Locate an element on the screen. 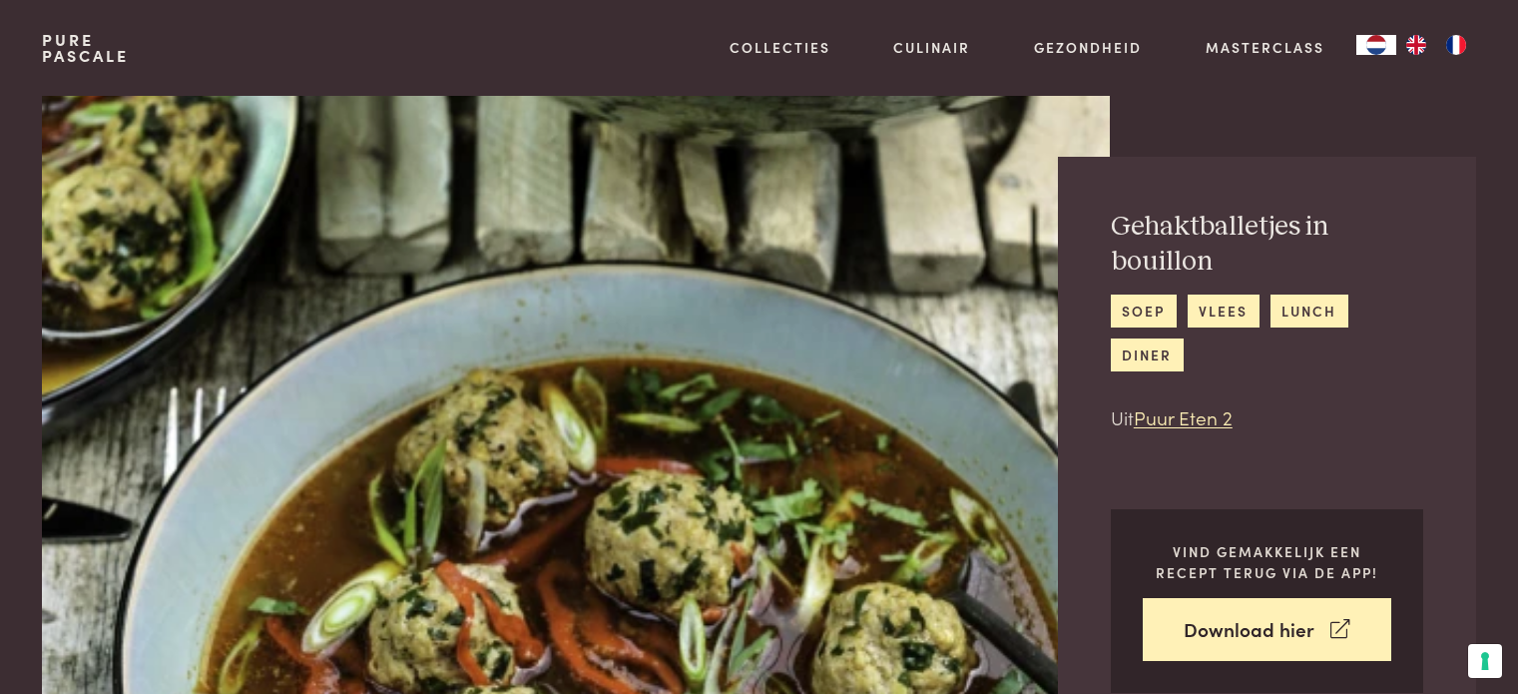 This screenshot has width=1518, height=694. a: PurePascale is located at coordinates (85, 48).